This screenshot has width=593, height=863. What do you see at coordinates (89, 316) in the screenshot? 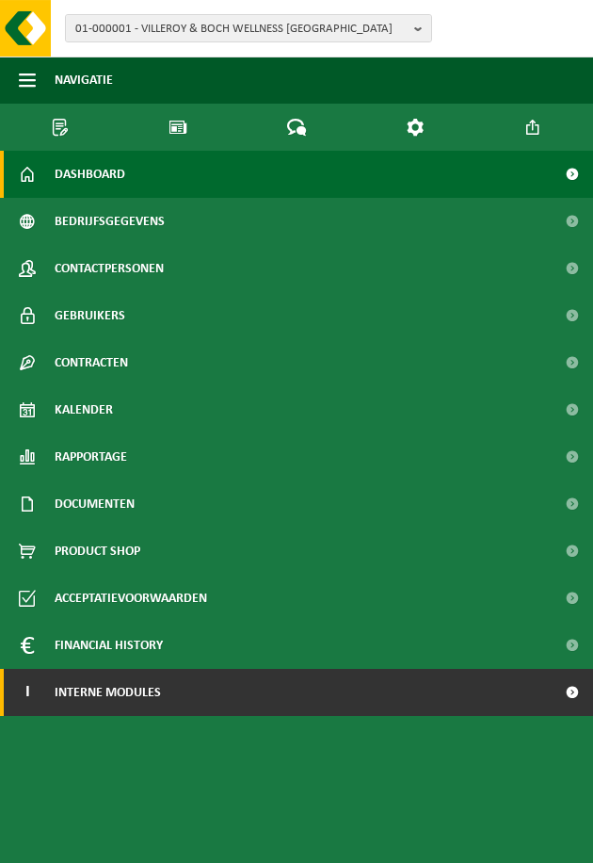
I see `span: Gebruikers` at bounding box center [89, 316].